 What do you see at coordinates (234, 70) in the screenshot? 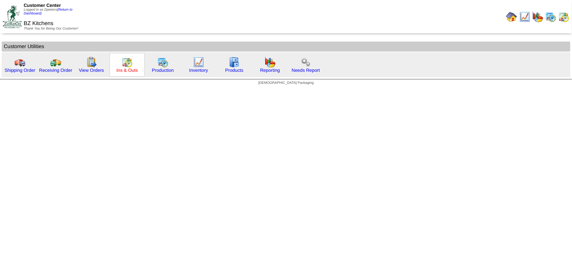
I see `a: Products` at bounding box center [234, 70].